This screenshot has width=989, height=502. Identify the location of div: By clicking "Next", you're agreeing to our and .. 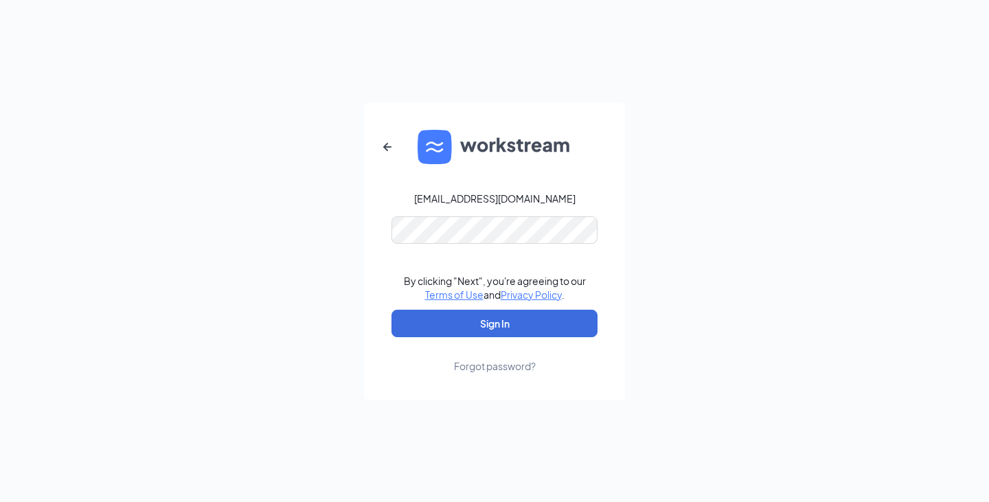
(495, 288).